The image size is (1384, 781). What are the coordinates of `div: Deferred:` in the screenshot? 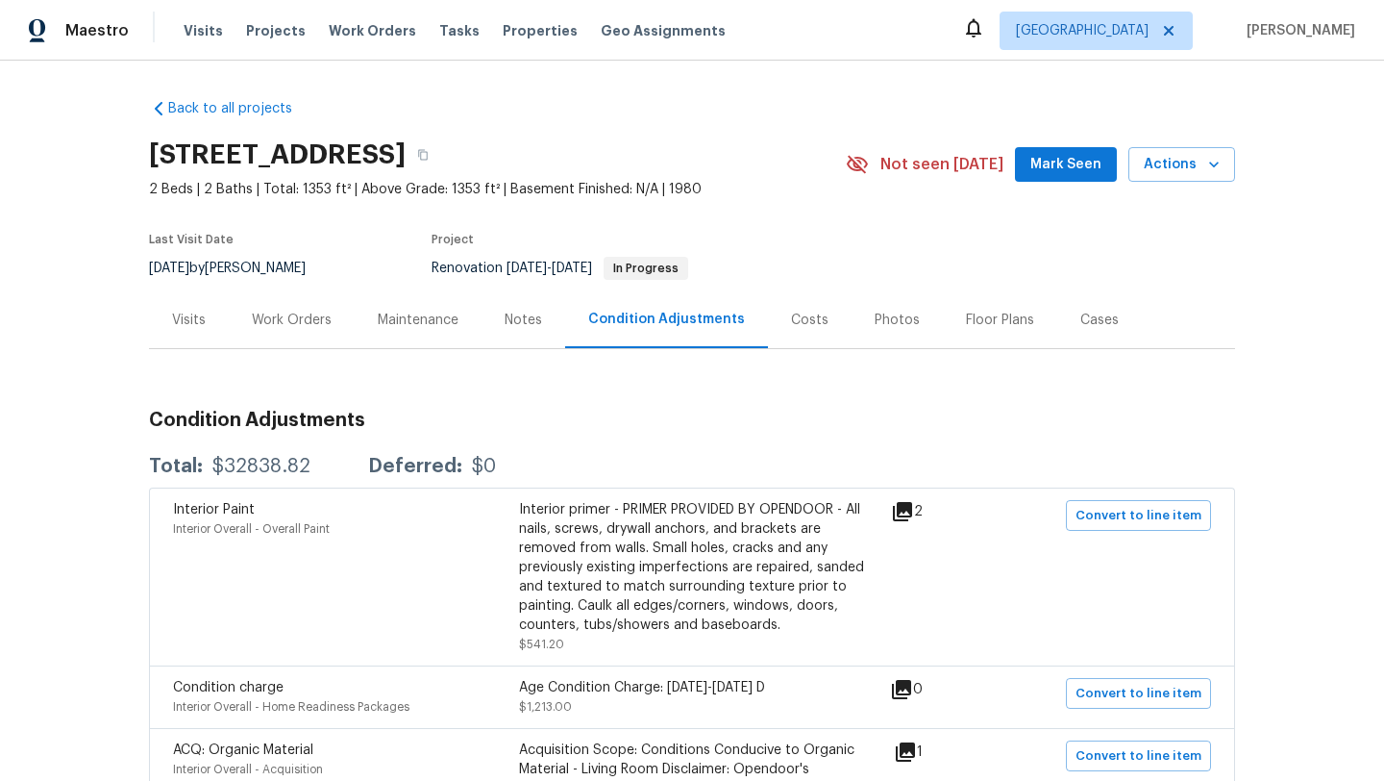 It's located at (415, 466).